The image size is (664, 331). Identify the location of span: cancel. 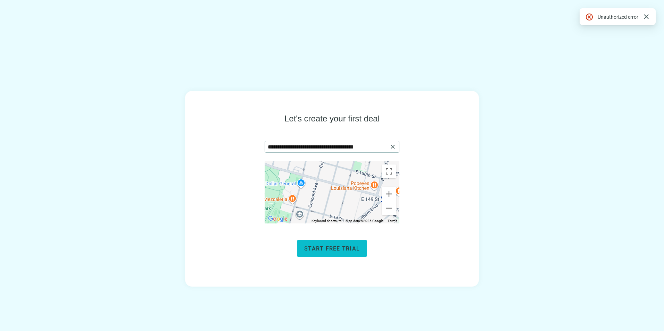
(590, 17).